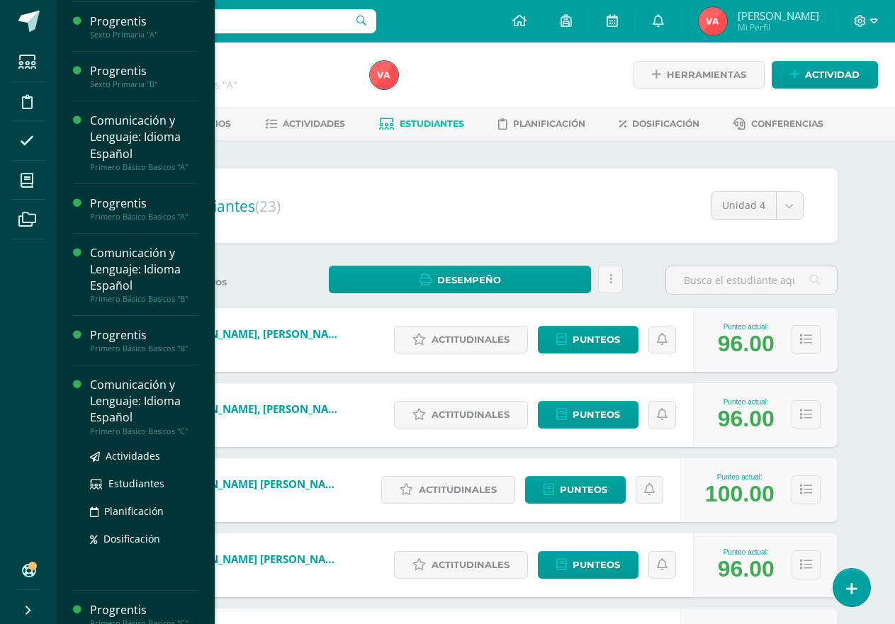 The image size is (895, 624). What do you see at coordinates (144, 142) in the screenshot?
I see `a: Comunicación y Lenguaje: Idioma EspañolPrimero Básico Basicos "A"` at bounding box center [144, 142].